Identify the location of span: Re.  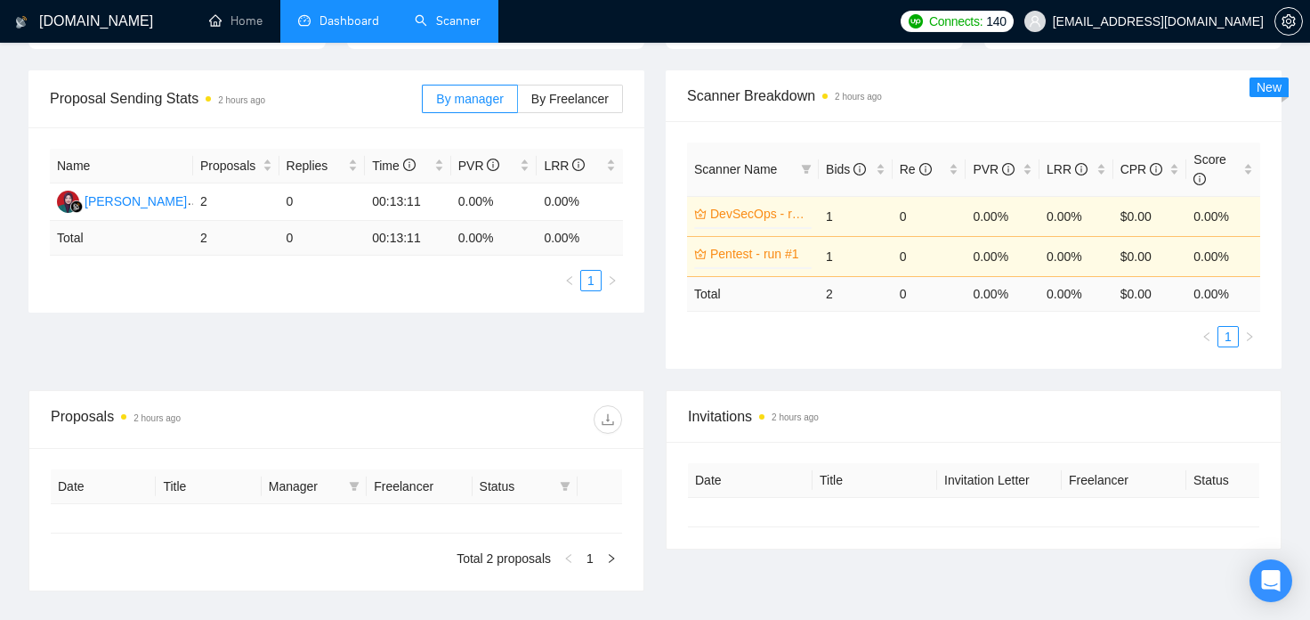
(916, 169).